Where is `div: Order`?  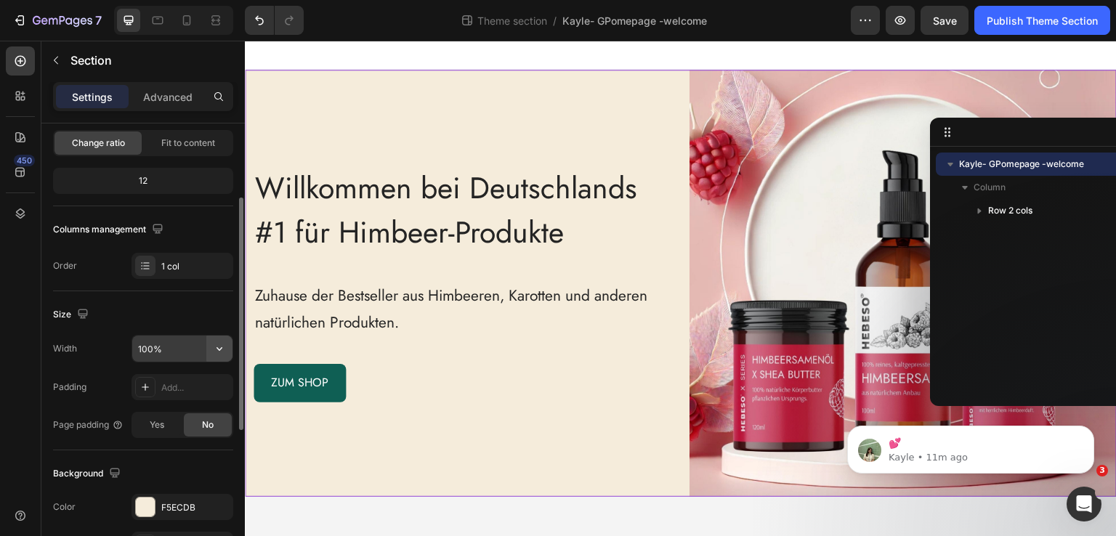 div: Order is located at coordinates (65, 266).